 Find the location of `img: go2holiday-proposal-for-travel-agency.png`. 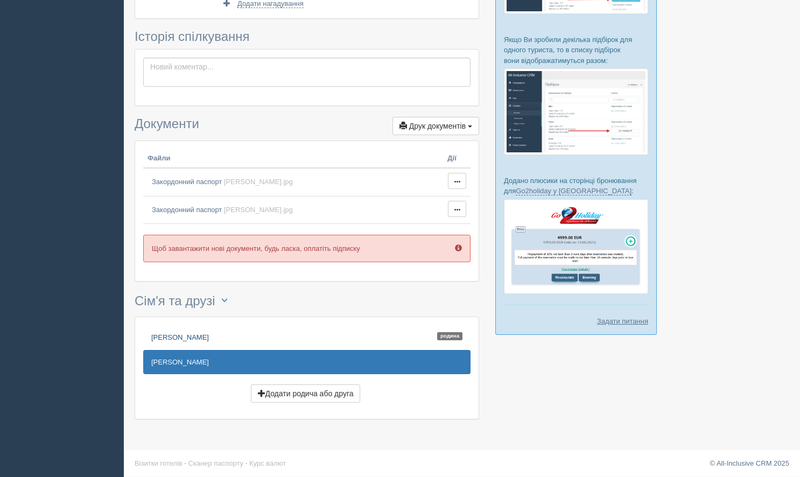

img: go2holiday-proposal-for-travel-agency.png is located at coordinates (576, 246).